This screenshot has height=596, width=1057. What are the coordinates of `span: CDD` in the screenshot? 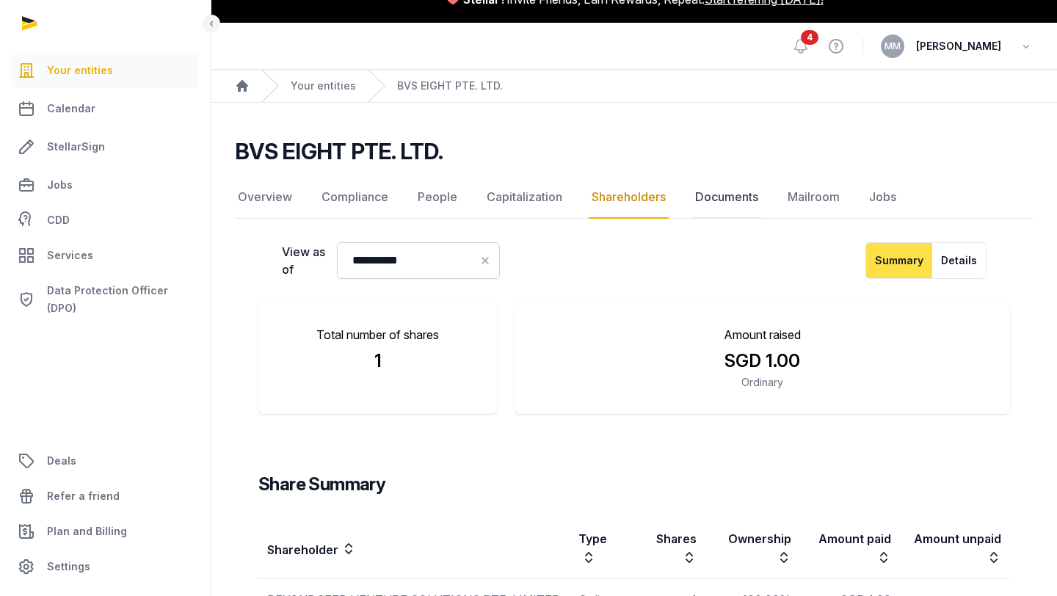 It's located at (58, 220).